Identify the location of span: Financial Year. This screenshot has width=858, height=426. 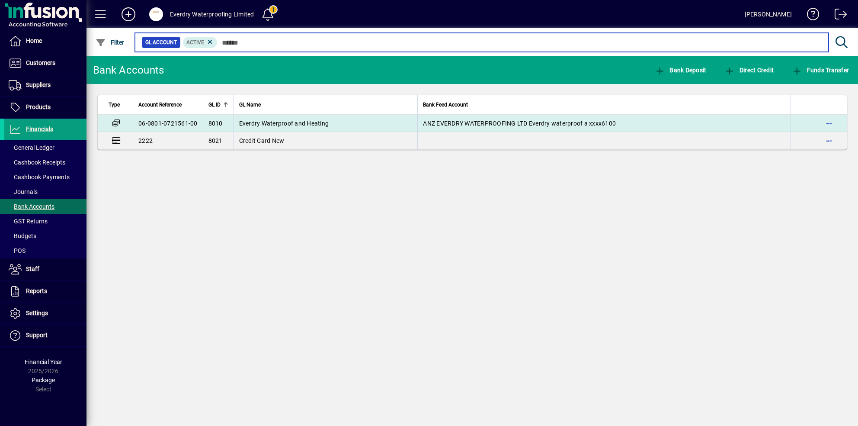
(43, 362).